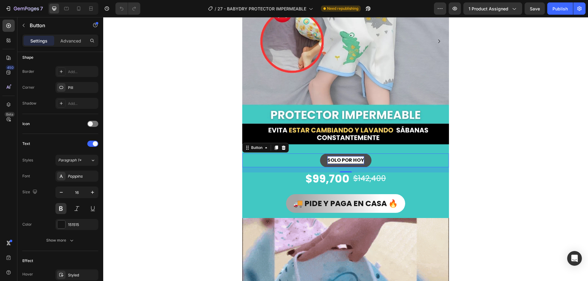 The width and height of the screenshot is (588, 281). Describe the element at coordinates (28, 58) in the screenshot. I see `div: Shape` at that location.